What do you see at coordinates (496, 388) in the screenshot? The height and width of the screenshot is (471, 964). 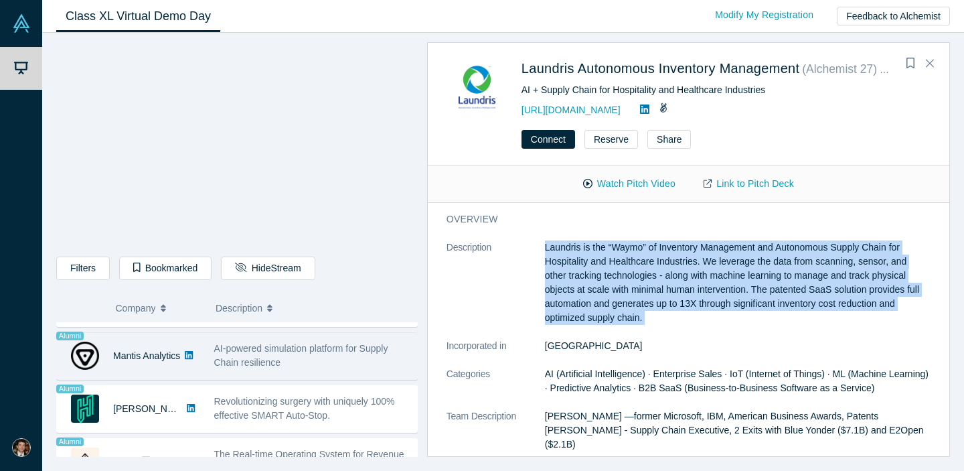 I see `dt: Categories` at bounding box center [496, 388].